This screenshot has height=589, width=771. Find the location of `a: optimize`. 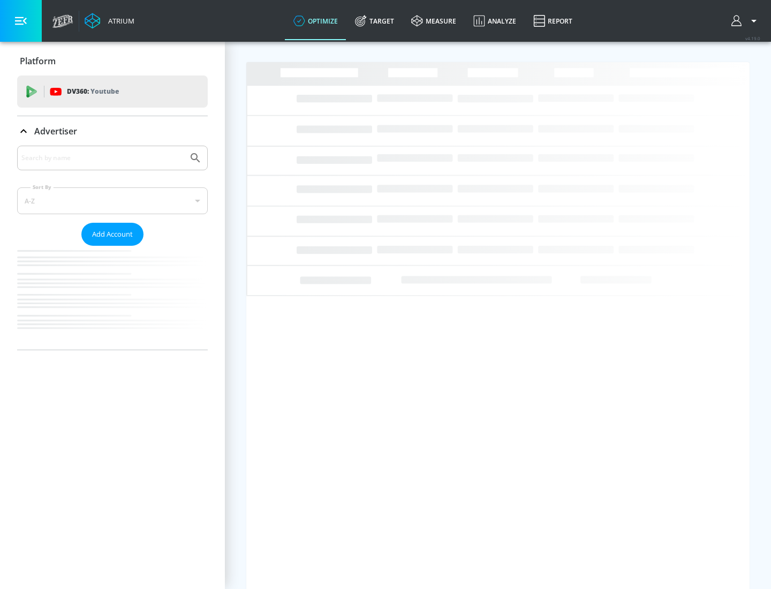

a: optimize is located at coordinates (315, 21).